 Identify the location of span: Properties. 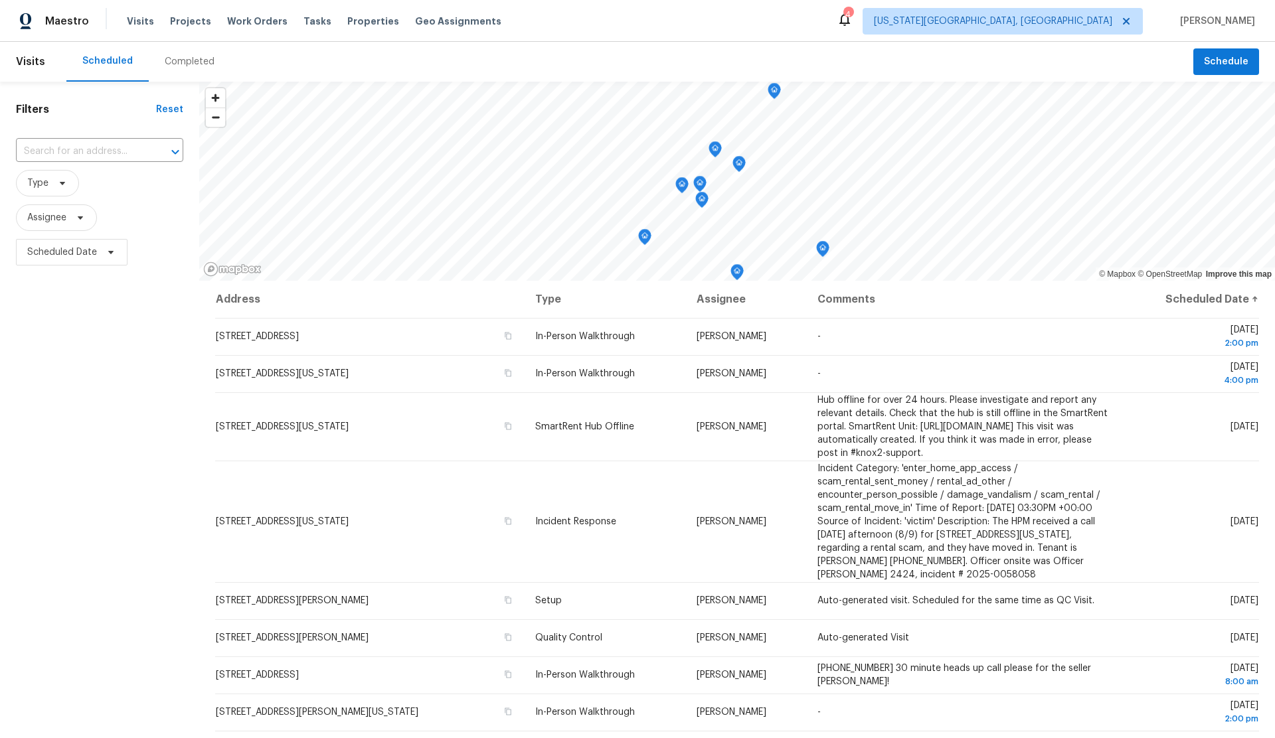
(373, 21).